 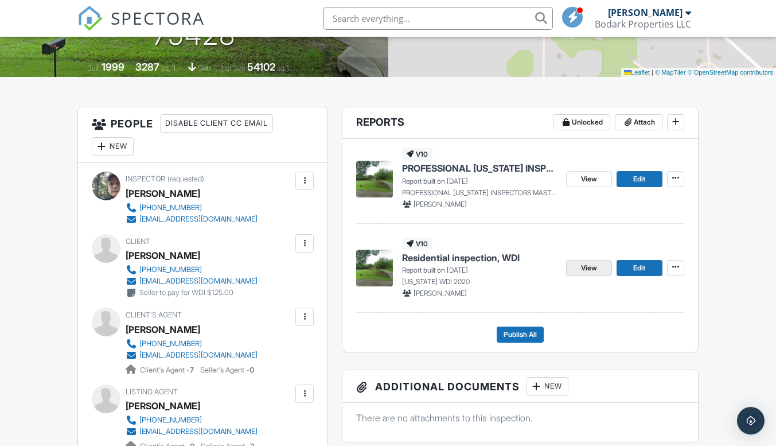 What do you see at coordinates (113, 67) in the screenshot?
I see `div: 1999` at bounding box center [113, 67].